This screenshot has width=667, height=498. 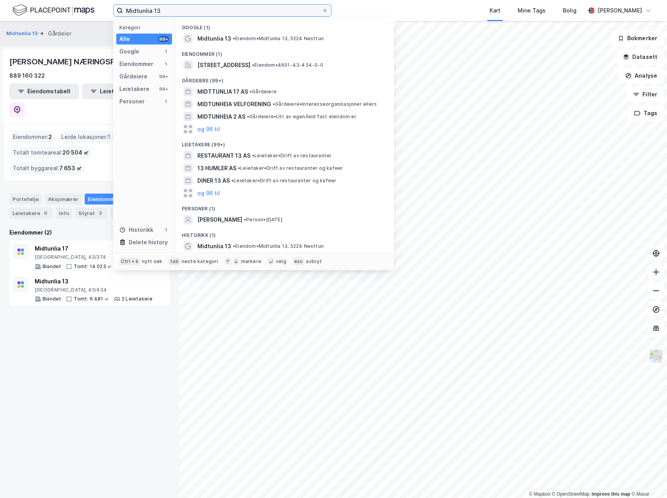 What do you see at coordinates (137, 213) in the screenshot?
I see `div: Transaksjoner` at bounding box center [137, 213].